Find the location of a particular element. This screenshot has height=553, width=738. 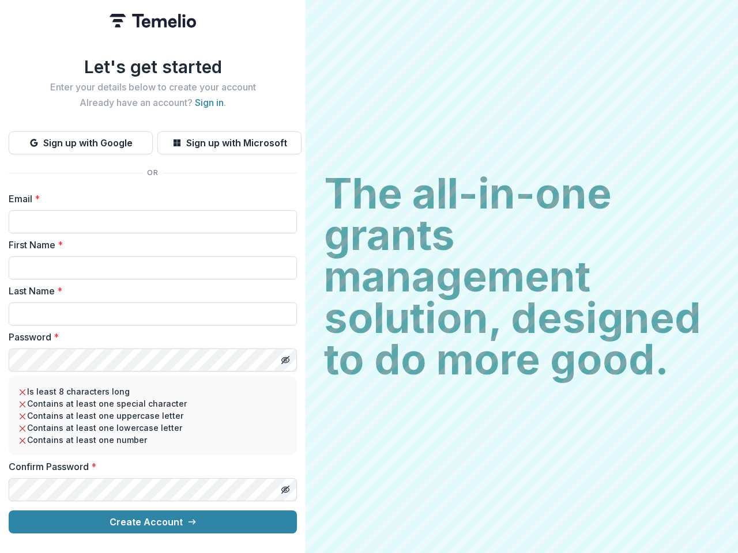

label: Email is located at coordinates (149, 199).